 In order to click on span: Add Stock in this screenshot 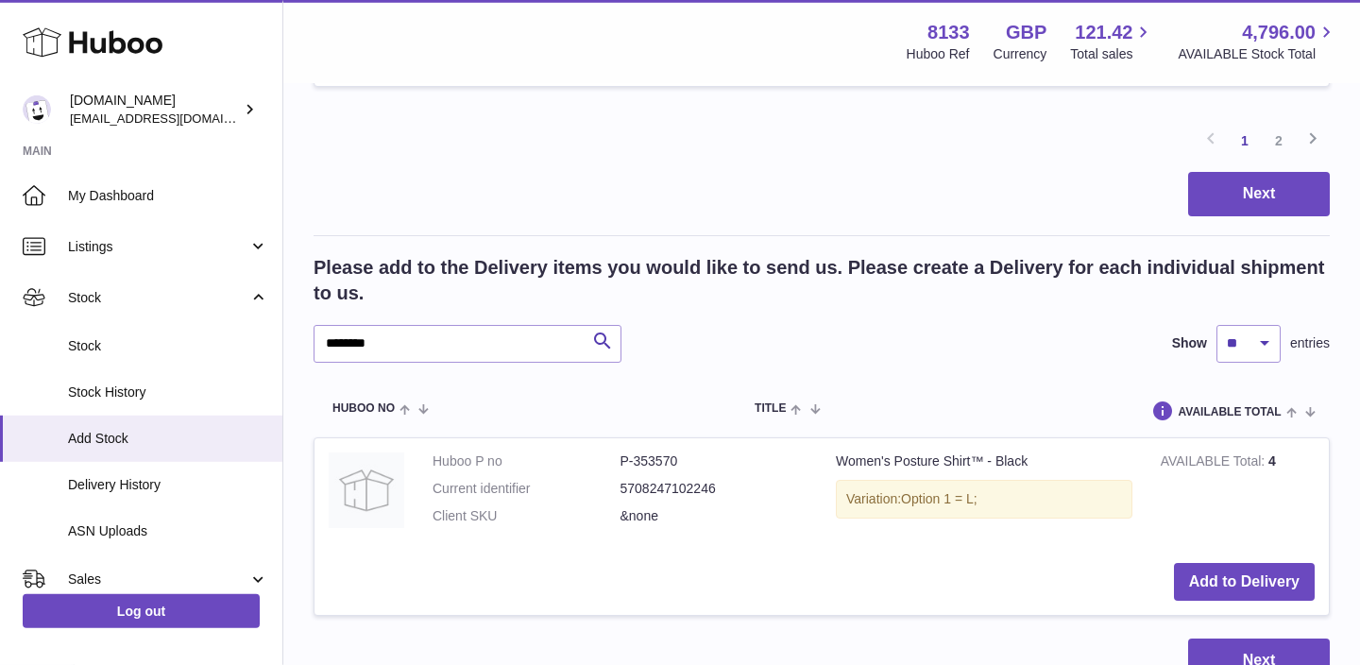, I will do `click(168, 438)`.